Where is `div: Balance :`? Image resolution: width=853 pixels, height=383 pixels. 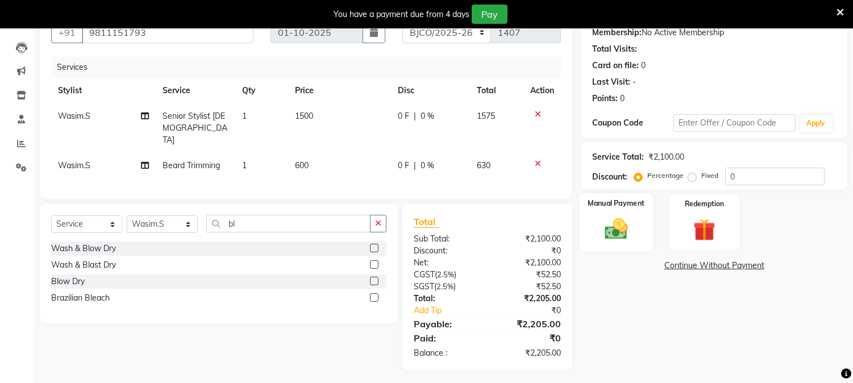 div: Balance : is located at coordinates (446, 353).